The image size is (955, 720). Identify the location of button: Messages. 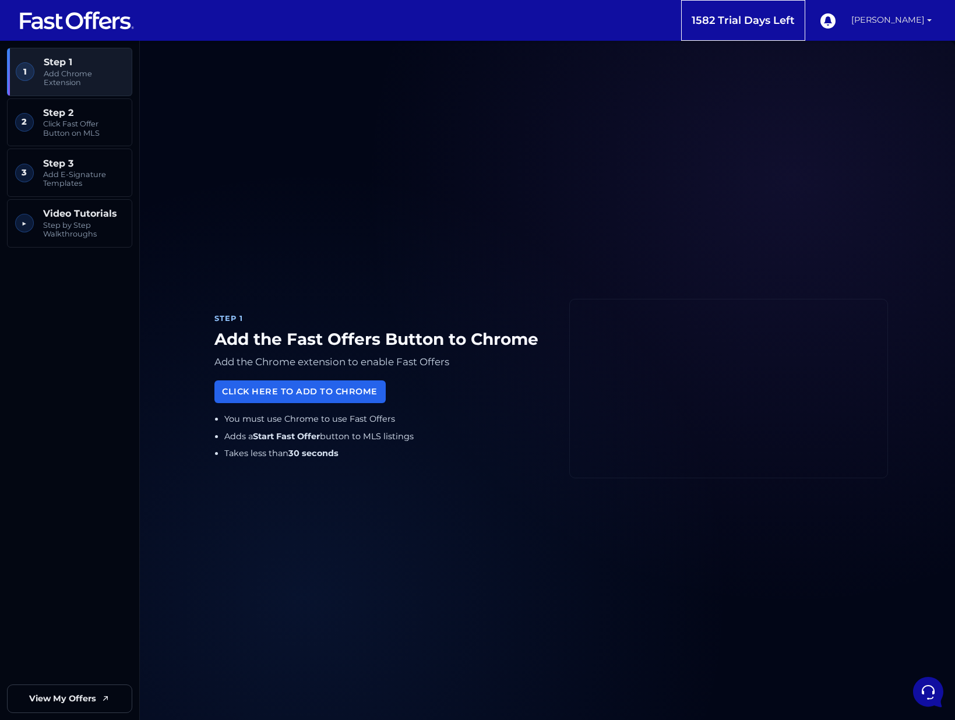
(116, 387).